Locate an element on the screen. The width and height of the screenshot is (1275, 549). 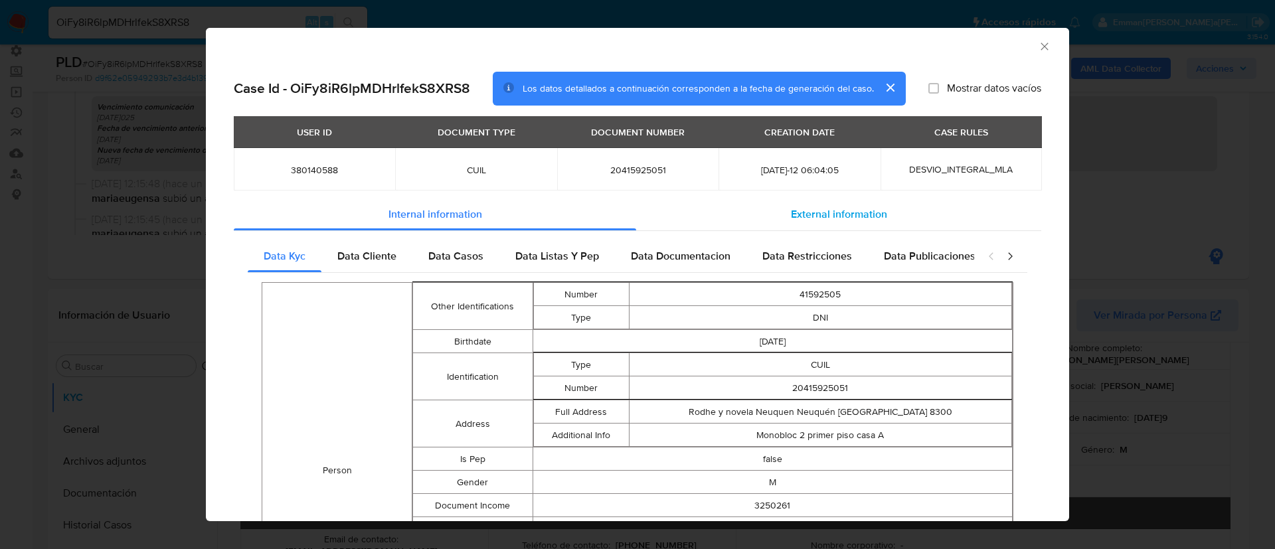
div: DOCUMENT TYPE is located at coordinates (476, 132).